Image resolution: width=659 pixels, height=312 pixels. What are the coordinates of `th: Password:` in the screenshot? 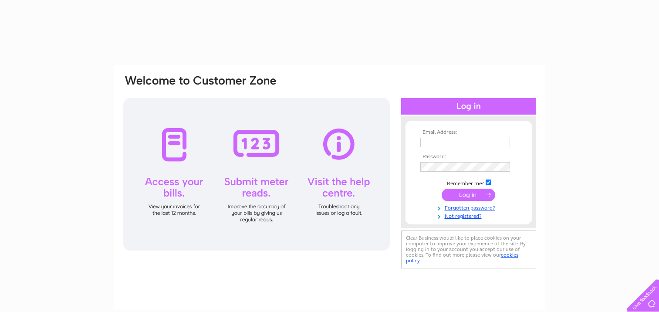 It's located at (469, 157).